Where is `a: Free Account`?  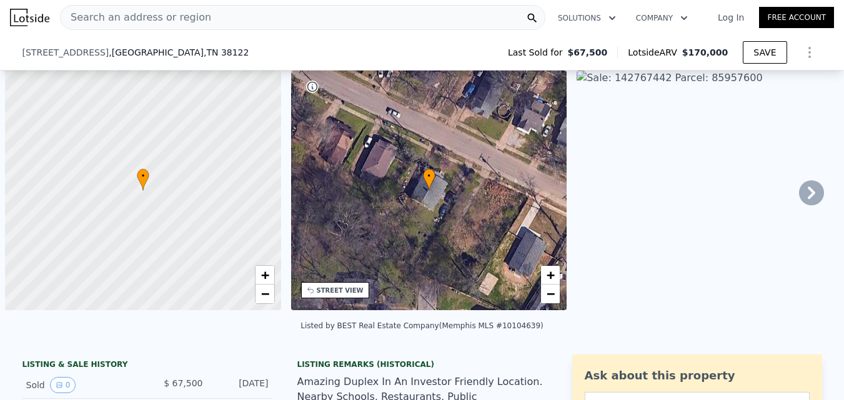
a: Free Account is located at coordinates (796, 17).